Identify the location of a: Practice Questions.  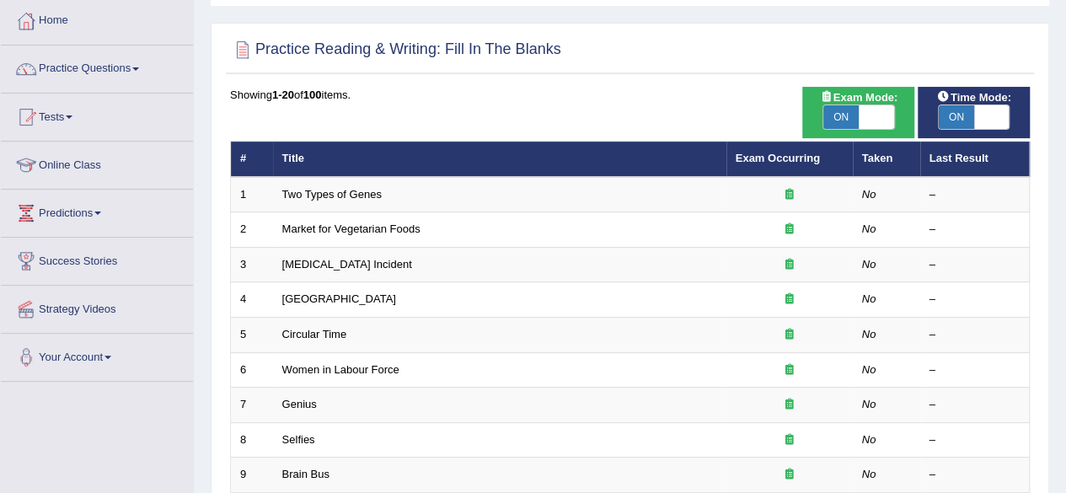
(97, 67).